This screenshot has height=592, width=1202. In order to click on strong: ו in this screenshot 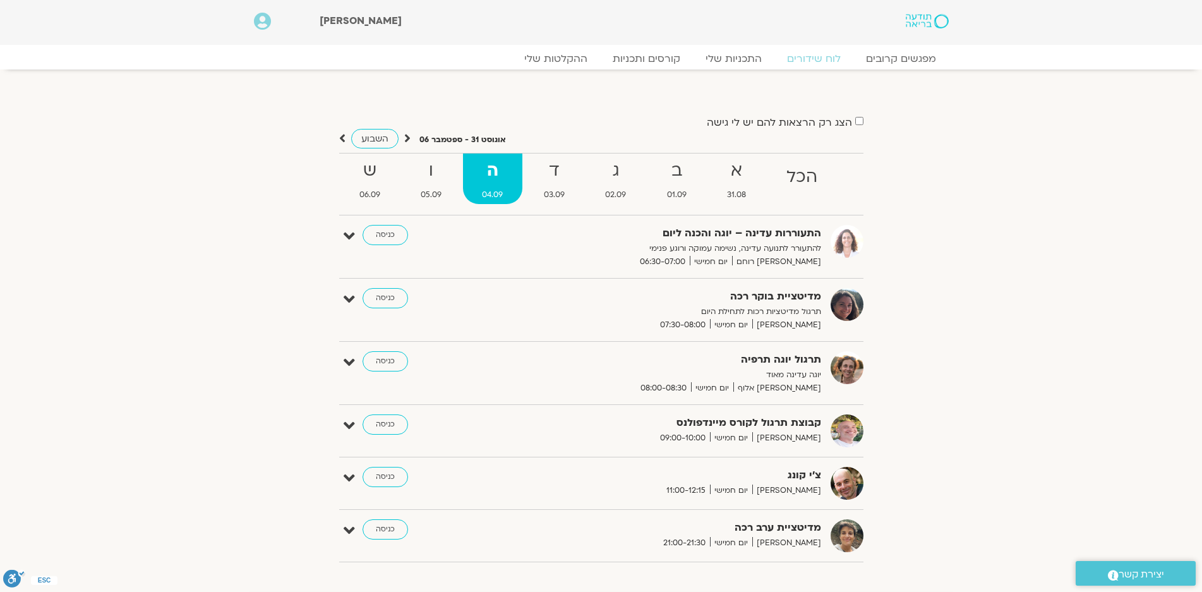, I will do `click(431, 171)`.